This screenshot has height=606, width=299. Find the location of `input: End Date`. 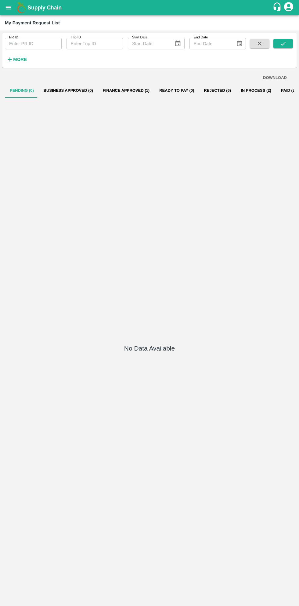

input: End Date is located at coordinates (210, 44).